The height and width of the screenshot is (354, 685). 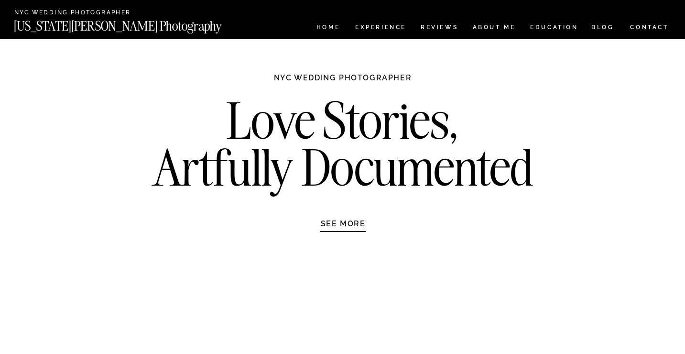 What do you see at coordinates (649, 27) in the screenshot?
I see `nav: CONTACT` at bounding box center [649, 27].